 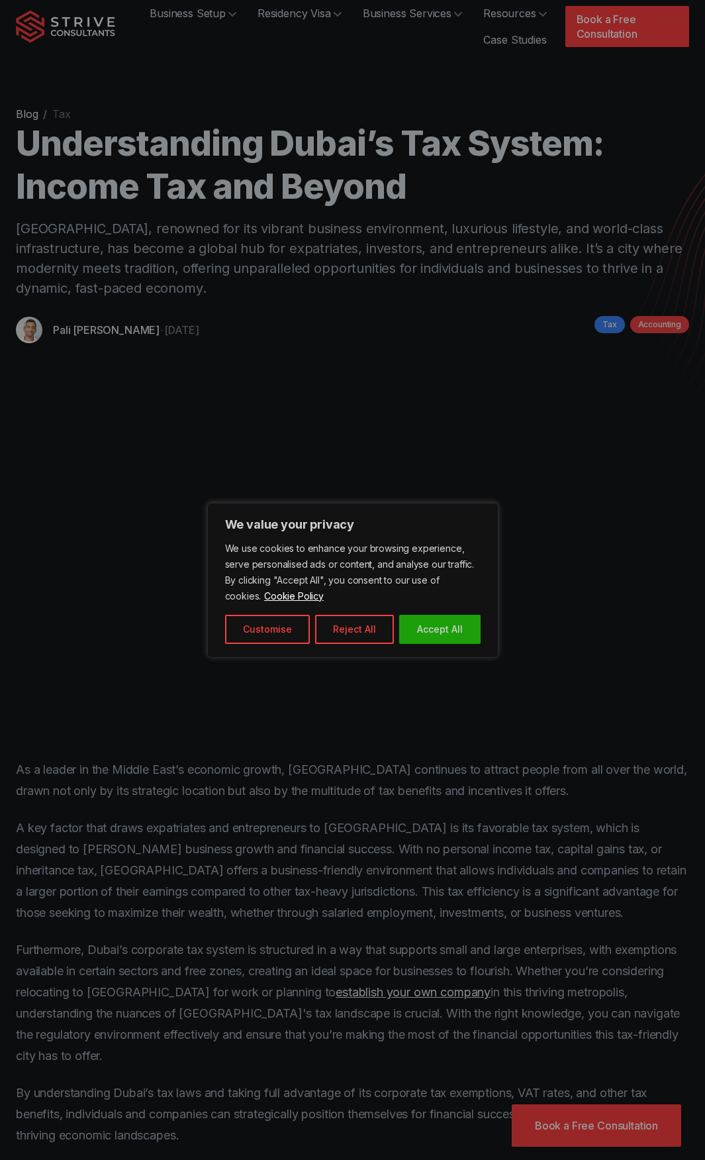 What do you see at coordinates (353, 572) in the screenshot?
I see `p: We use cookies to enhance your browsing experience, serve personalised ads or content, and analys...` at bounding box center [353, 572].